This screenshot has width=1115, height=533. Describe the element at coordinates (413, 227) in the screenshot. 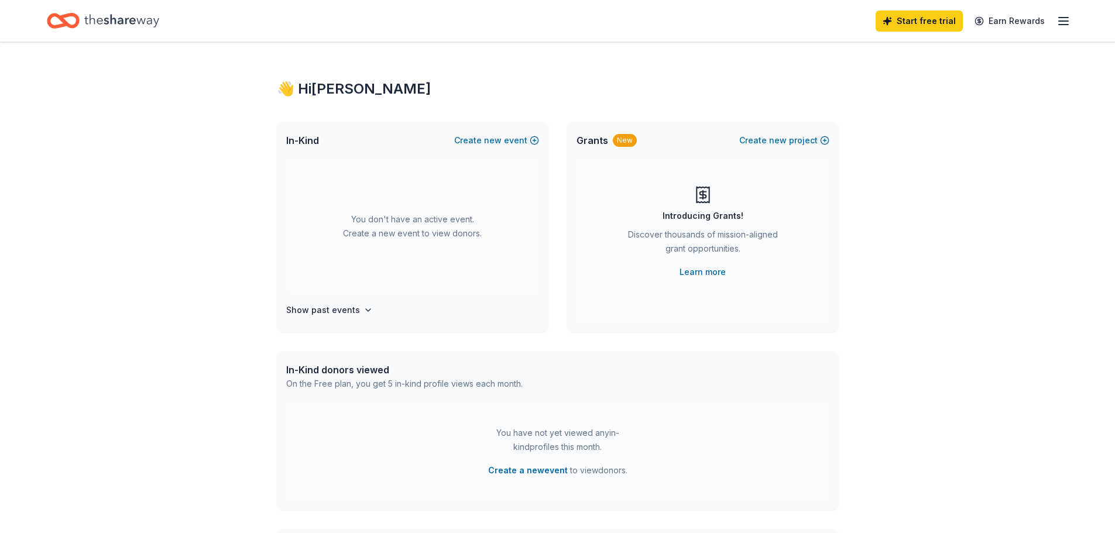

I see `div: You don't have an active event. Create a new event to view donors.` at that location.